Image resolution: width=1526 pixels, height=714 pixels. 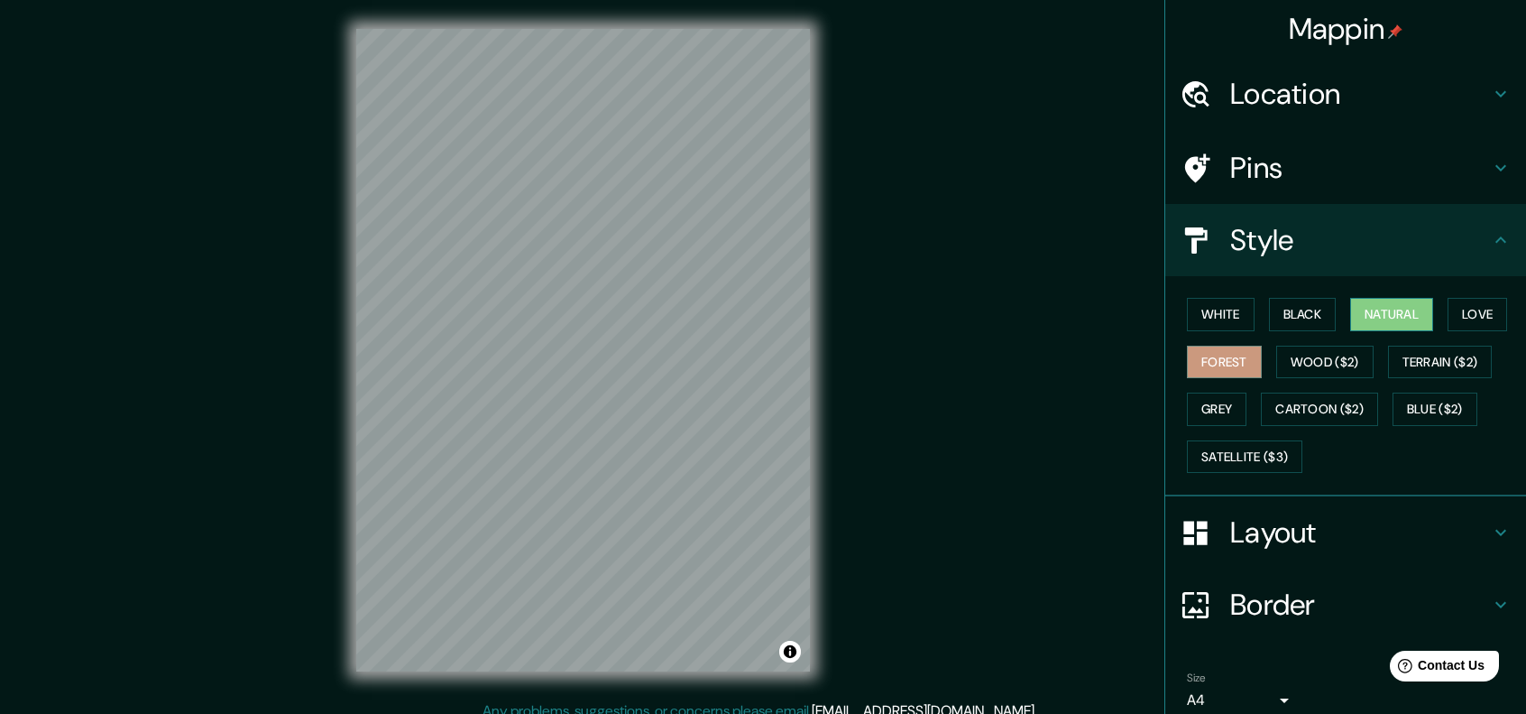 What do you see at coordinates (1196, 677) in the screenshot?
I see `label: Size` at bounding box center [1196, 677].